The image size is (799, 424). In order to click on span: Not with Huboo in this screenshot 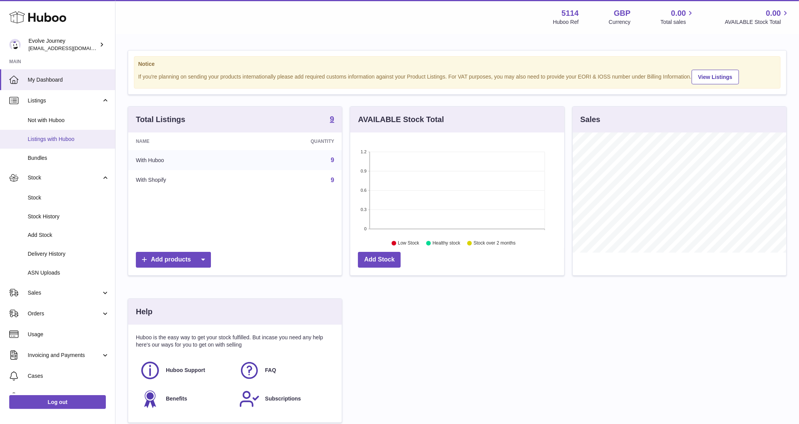, I will do `click(68, 120)`.